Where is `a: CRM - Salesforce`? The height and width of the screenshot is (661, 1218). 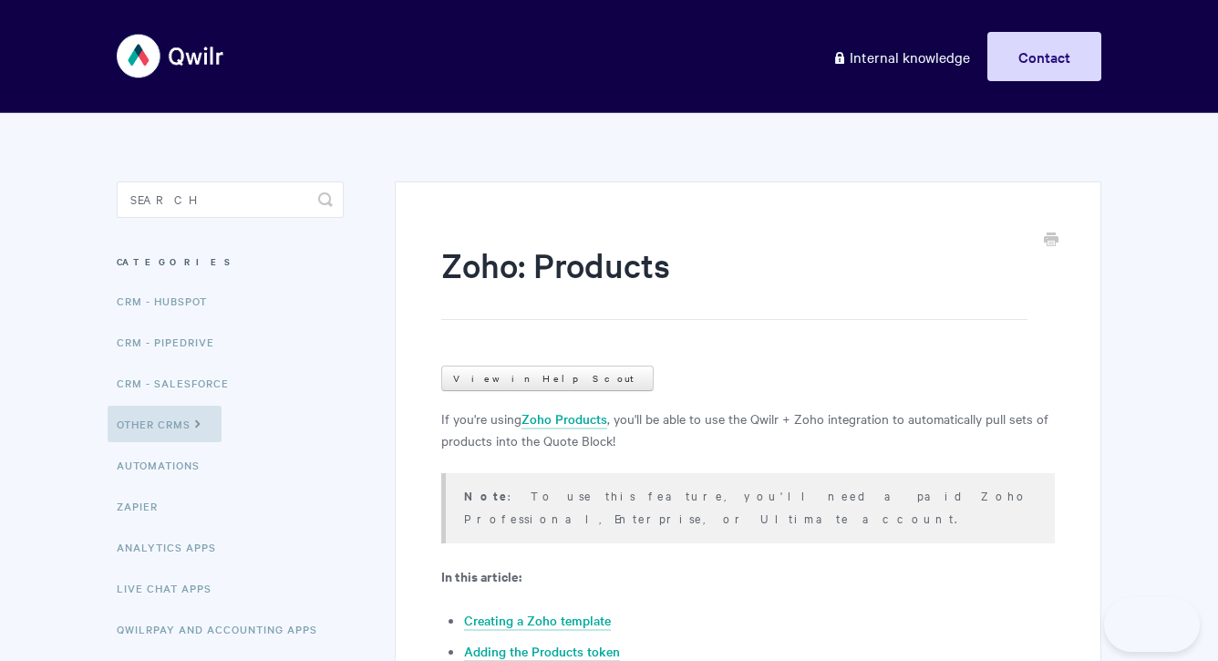
a: CRM - Salesforce is located at coordinates (180, 383).